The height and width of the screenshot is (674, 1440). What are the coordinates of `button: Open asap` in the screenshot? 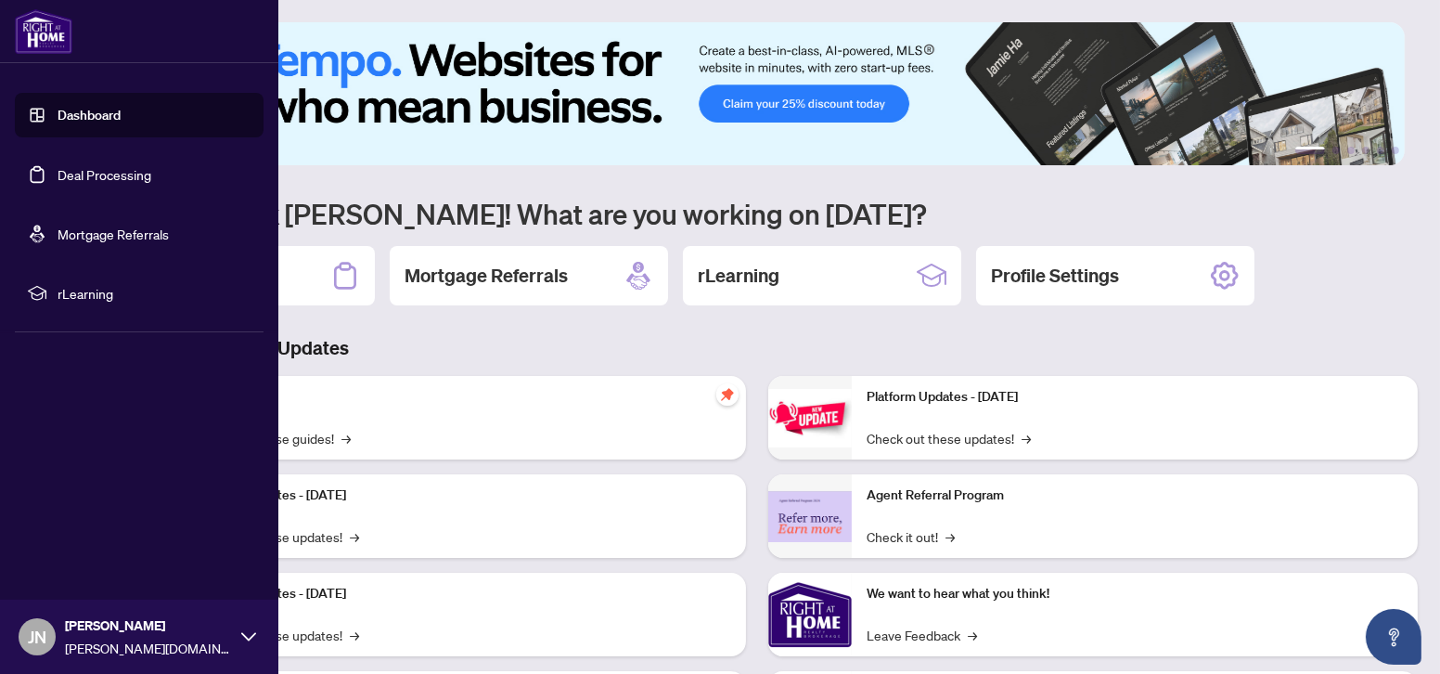 It's located at (1394, 637).